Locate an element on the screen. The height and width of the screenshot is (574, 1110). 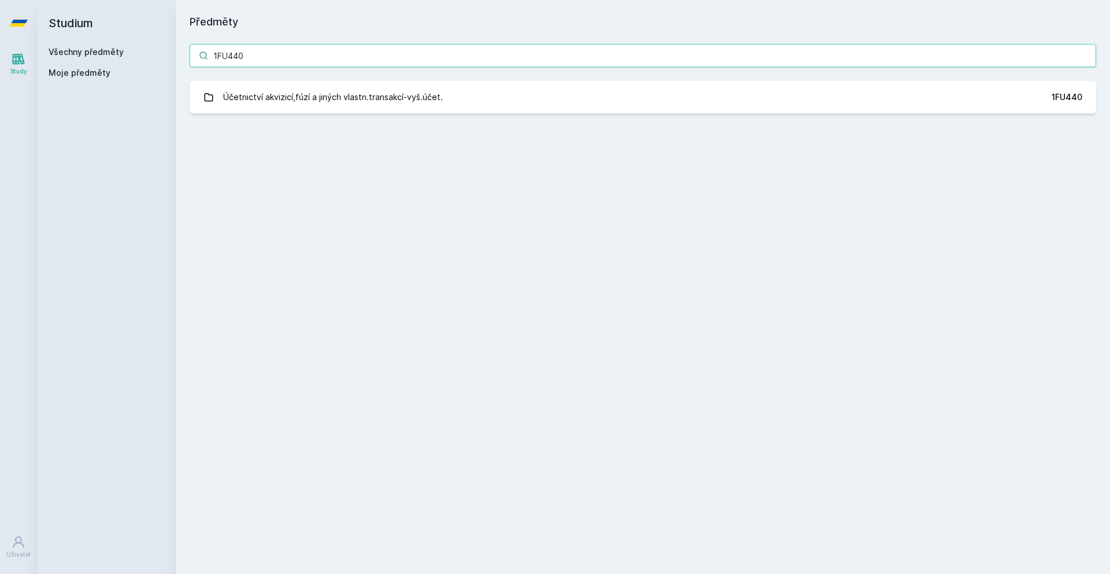
a: Uživatel is located at coordinates (19, 547).